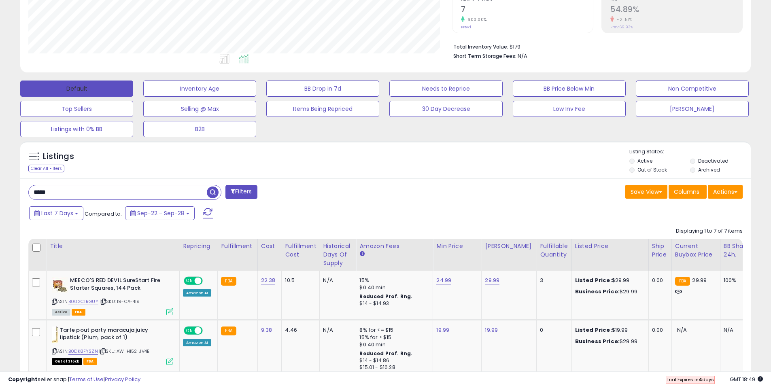 This screenshot has height=388, width=771. Describe the element at coordinates (485, 56) in the screenshot. I see `b: Short Term Storage Fees:` at that location.